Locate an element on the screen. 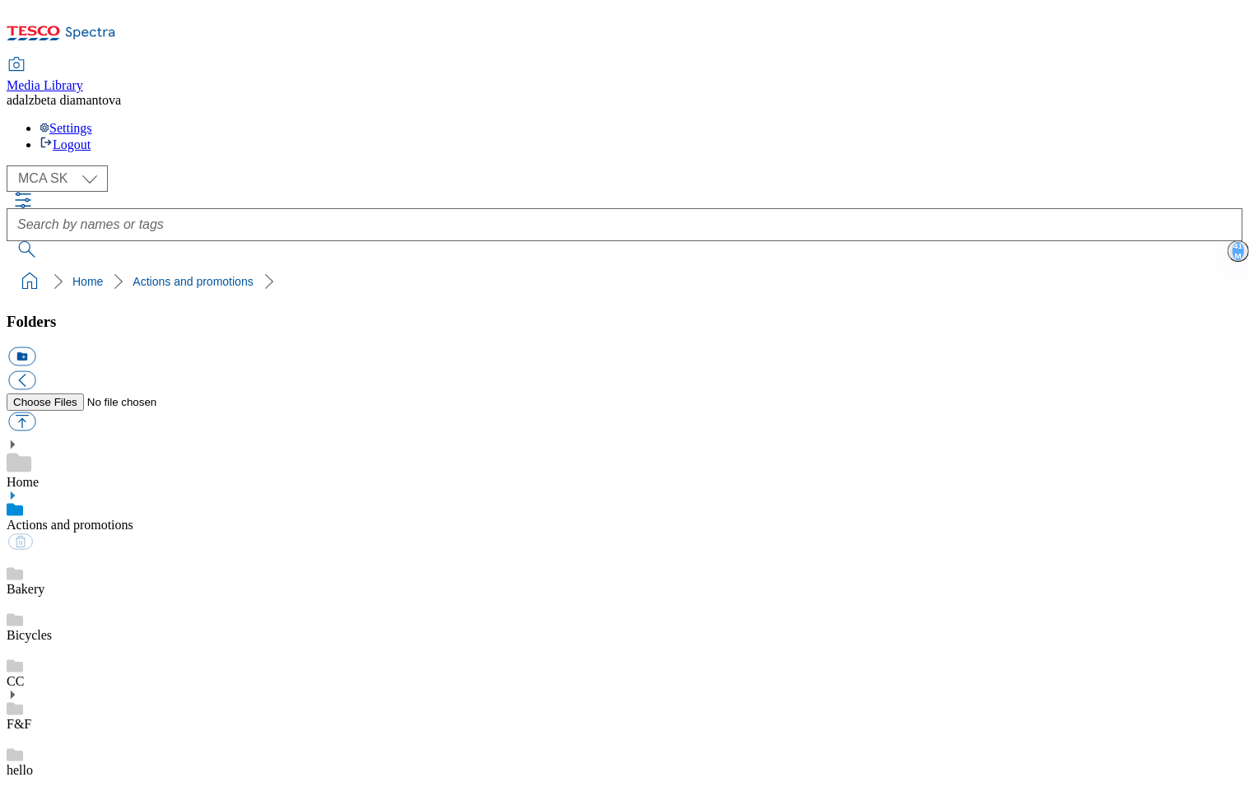  span: ad is located at coordinates (12, 100).